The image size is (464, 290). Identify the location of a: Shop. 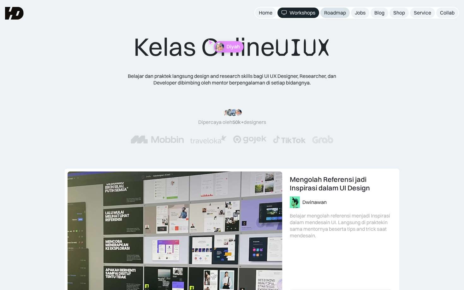
(399, 13).